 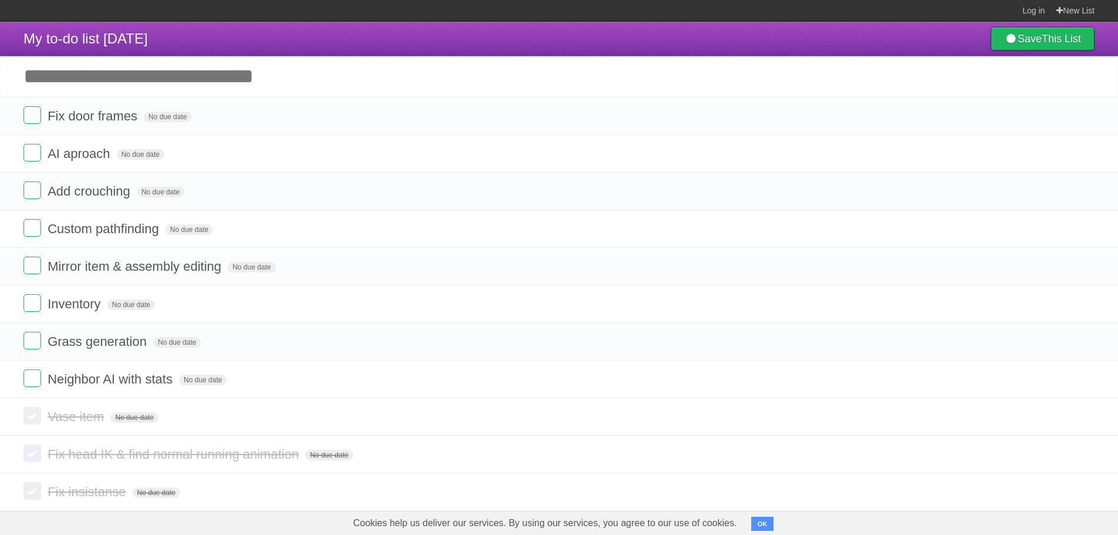 What do you see at coordinates (1043, 39) in the screenshot?
I see `a: SaveThis List` at bounding box center [1043, 39].